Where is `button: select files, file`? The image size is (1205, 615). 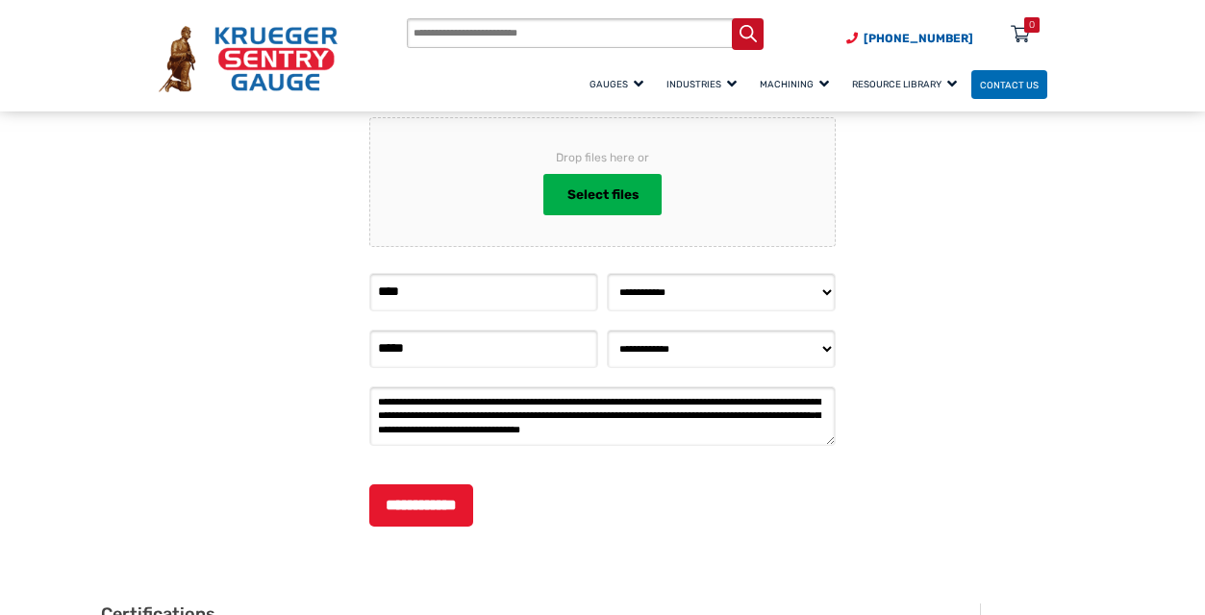 button: select files, file is located at coordinates (602, 194).